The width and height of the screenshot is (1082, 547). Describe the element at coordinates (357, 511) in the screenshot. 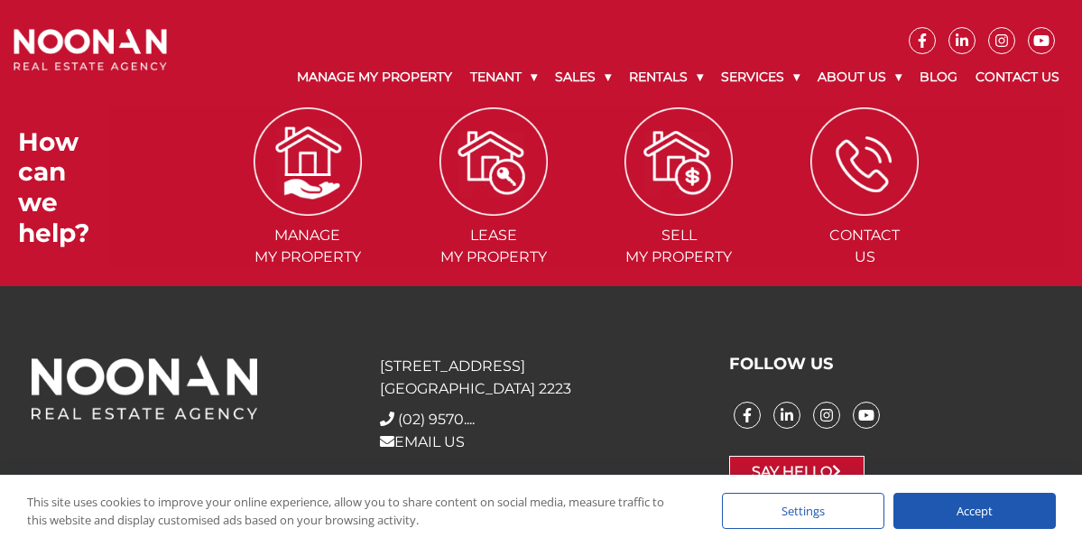

I see `div: This site uses cookies to improve your online experience, allow you to share content on social me...` at that location.